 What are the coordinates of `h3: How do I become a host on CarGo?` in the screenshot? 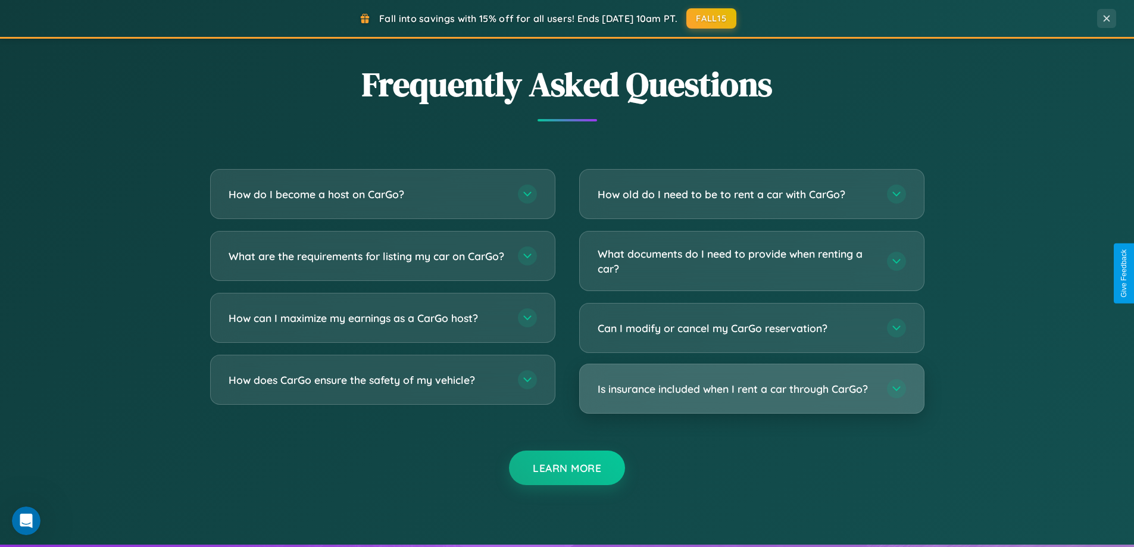 It's located at (367, 194).